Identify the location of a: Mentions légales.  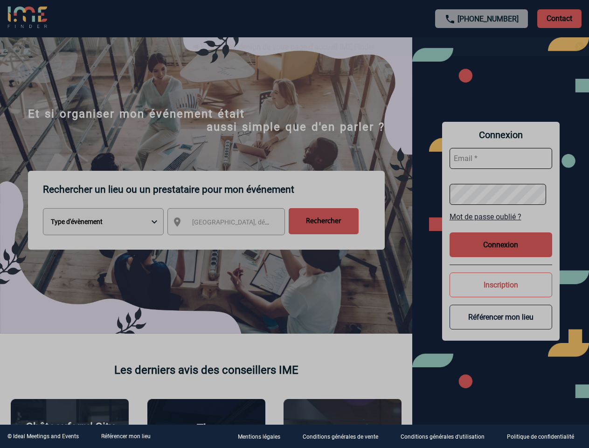
(262, 436).